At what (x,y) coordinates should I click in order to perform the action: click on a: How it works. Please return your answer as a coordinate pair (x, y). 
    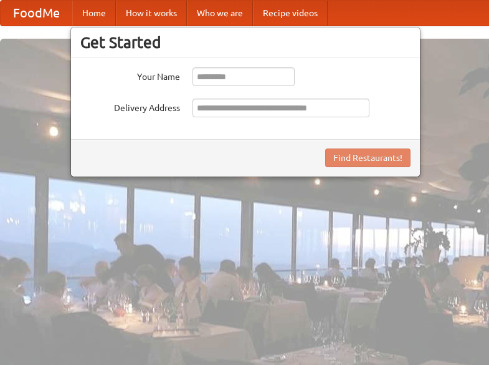
    Looking at the image, I should click on (151, 13).